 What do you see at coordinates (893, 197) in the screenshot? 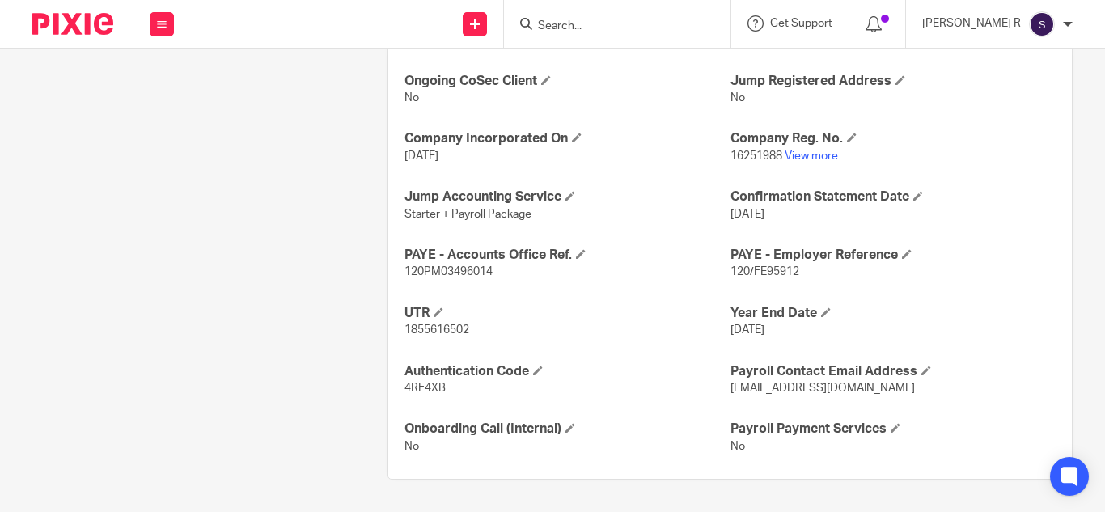
I see `h4: Confirmation Statement Date` at bounding box center [893, 197].